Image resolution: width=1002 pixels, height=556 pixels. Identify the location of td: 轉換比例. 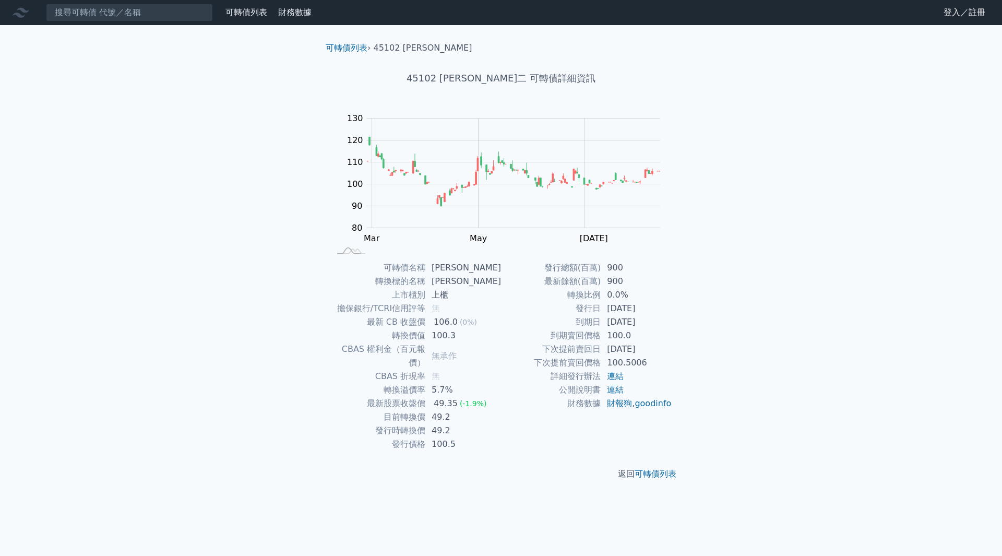
(551, 295).